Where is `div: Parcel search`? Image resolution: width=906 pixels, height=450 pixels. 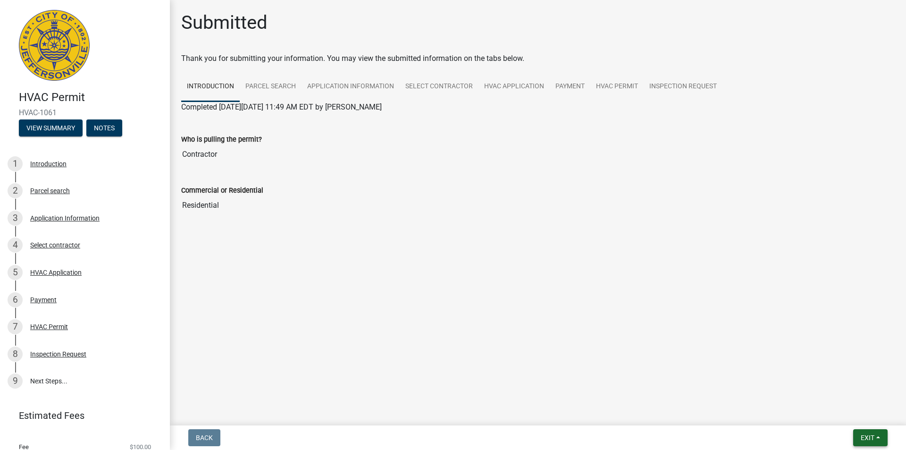 div: Parcel search is located at coordinates (50, 191).